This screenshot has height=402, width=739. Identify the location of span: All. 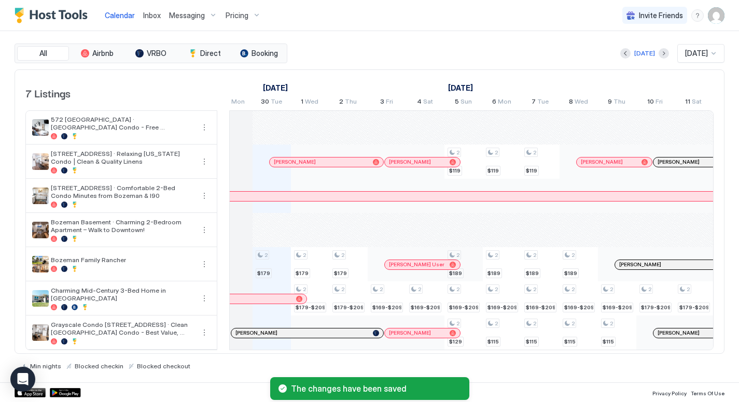
(43, 53).